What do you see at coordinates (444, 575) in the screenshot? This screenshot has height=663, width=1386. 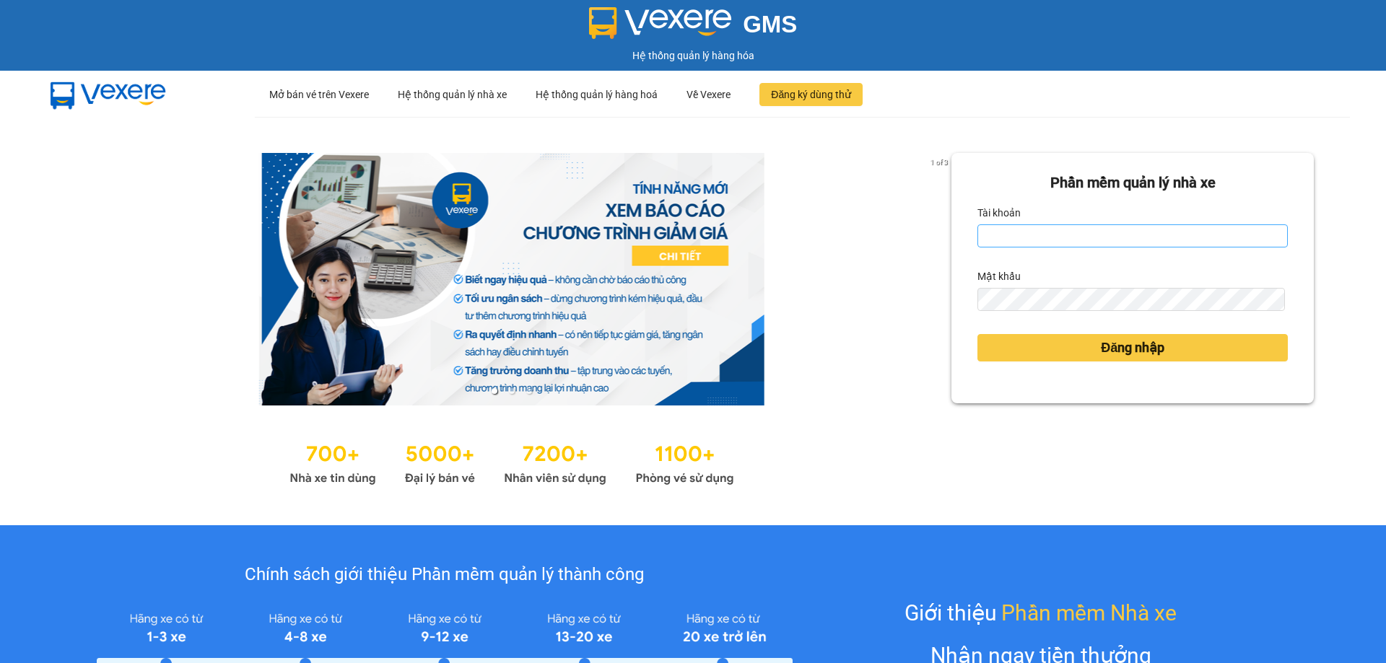 I see `div: Chính sách giới thiệu Phần mềm quản lý thành công` at bounding box center [444, 575].